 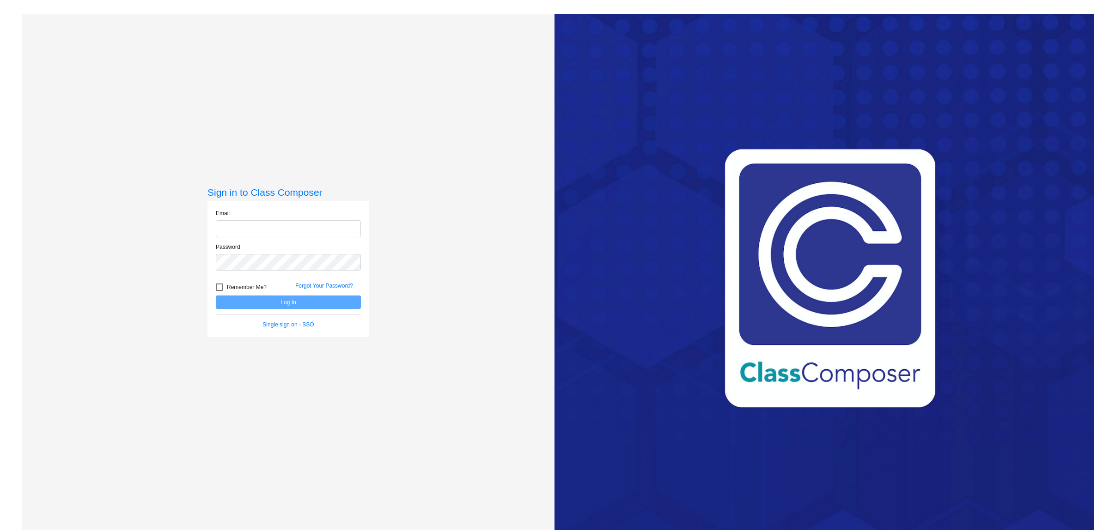 What do you see at coordinates (247, 287) in the screenshot?
I see `span: Remember Me?` at bounding box center [247, 287].